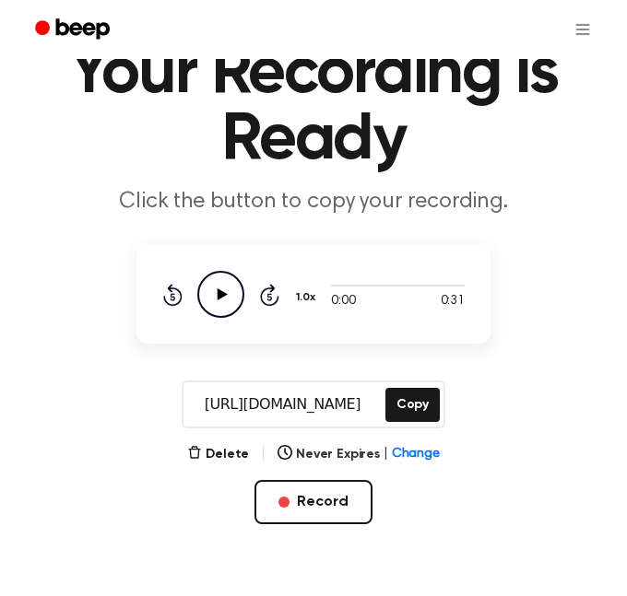 Image resolution: width=627 pixels, height=596 pixels. I want to click on p: Click the button to copy your recording., so click(313, 202).